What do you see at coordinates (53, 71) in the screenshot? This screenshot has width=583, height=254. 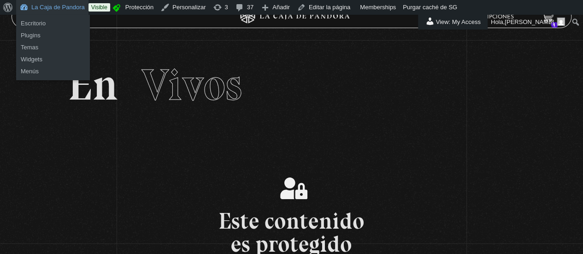 I see `a: Menús` at bounding box center [53, 71].